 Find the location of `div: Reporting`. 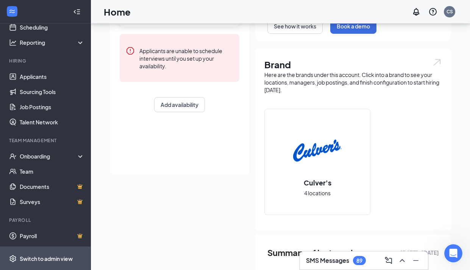

div: Reporting is located at coordinates (52, 42).